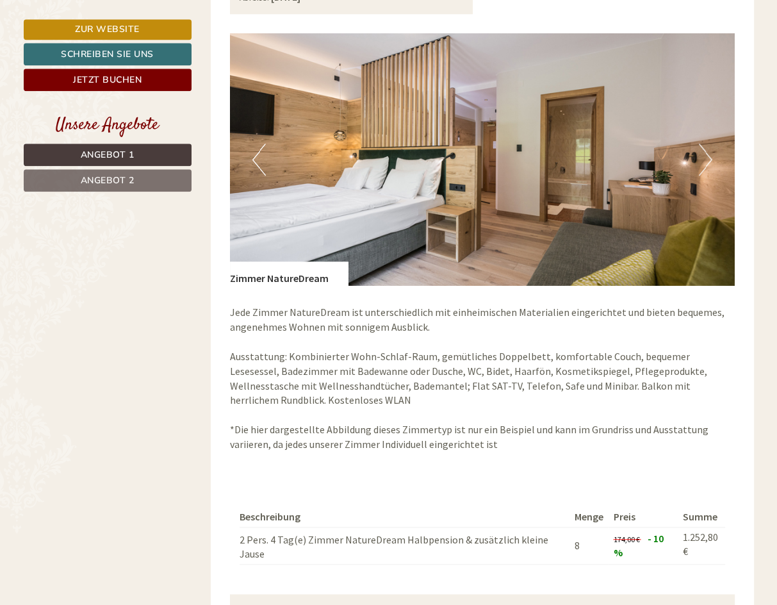 The image size is (777, 605). I want to click on th: Menge, so click(588, 516).